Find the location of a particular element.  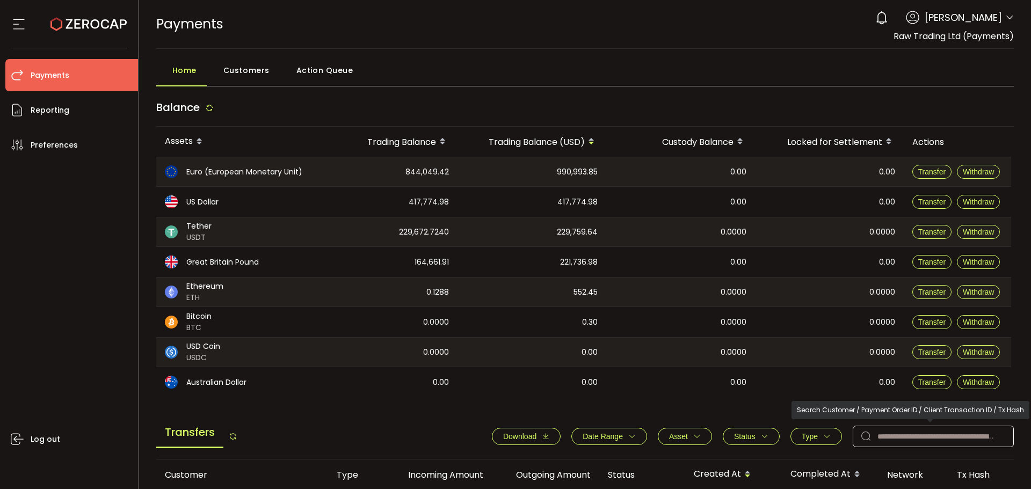

span: USD Coin is located at coordinates (203, 346).